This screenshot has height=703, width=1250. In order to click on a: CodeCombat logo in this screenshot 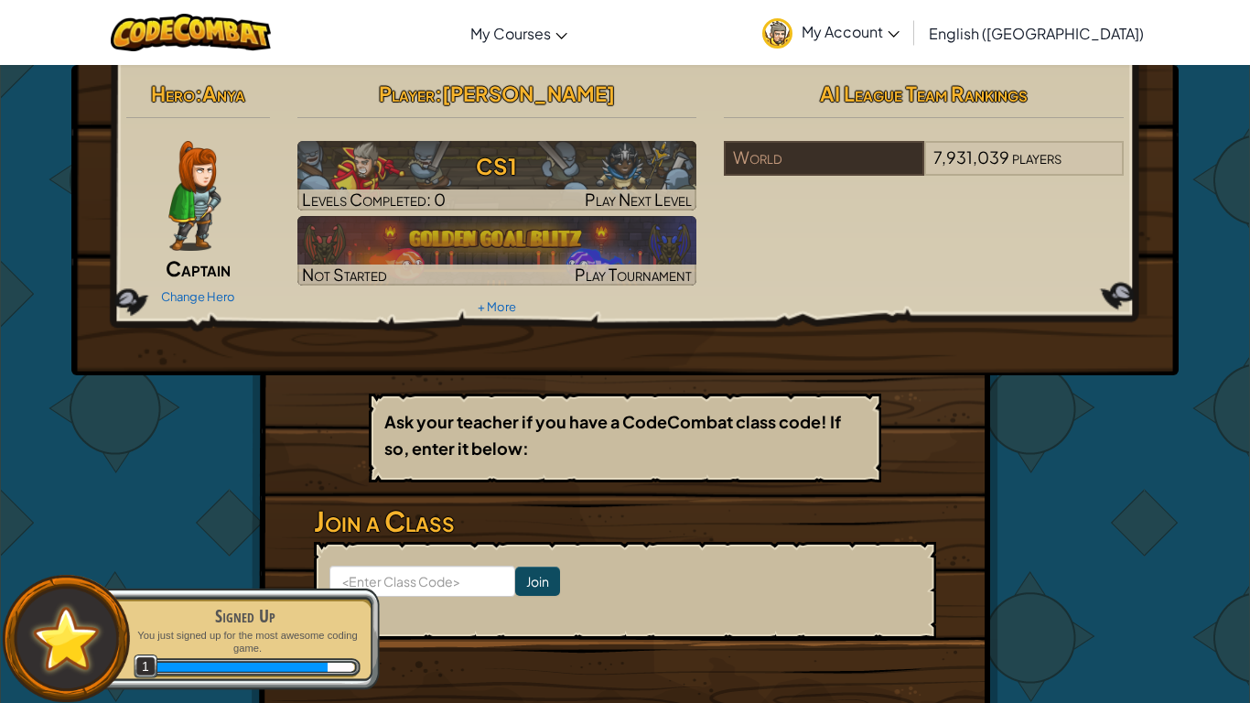, I will do `click(190, 32)`.